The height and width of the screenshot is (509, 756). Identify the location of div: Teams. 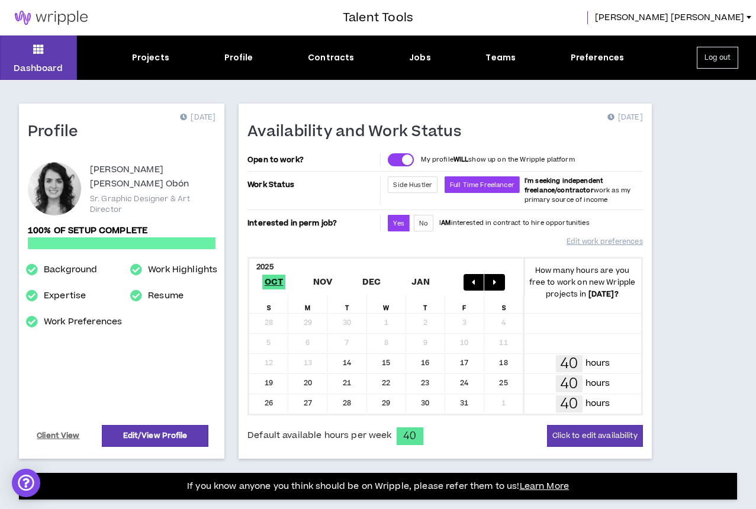
(500, 57).